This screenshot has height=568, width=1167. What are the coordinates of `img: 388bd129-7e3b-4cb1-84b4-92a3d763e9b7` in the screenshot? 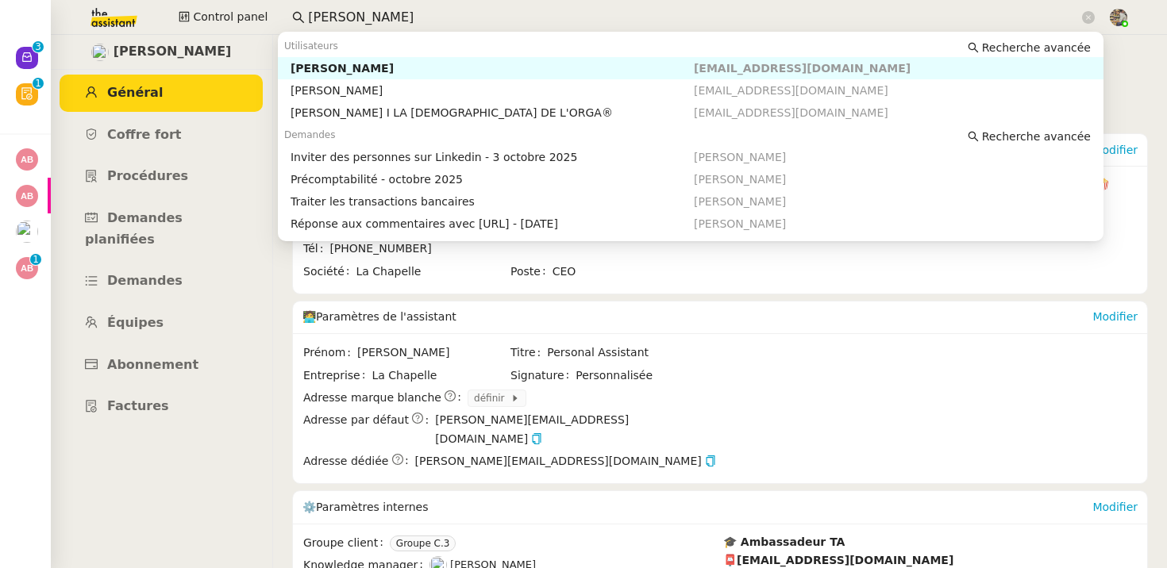 It's located at (1118, 17).